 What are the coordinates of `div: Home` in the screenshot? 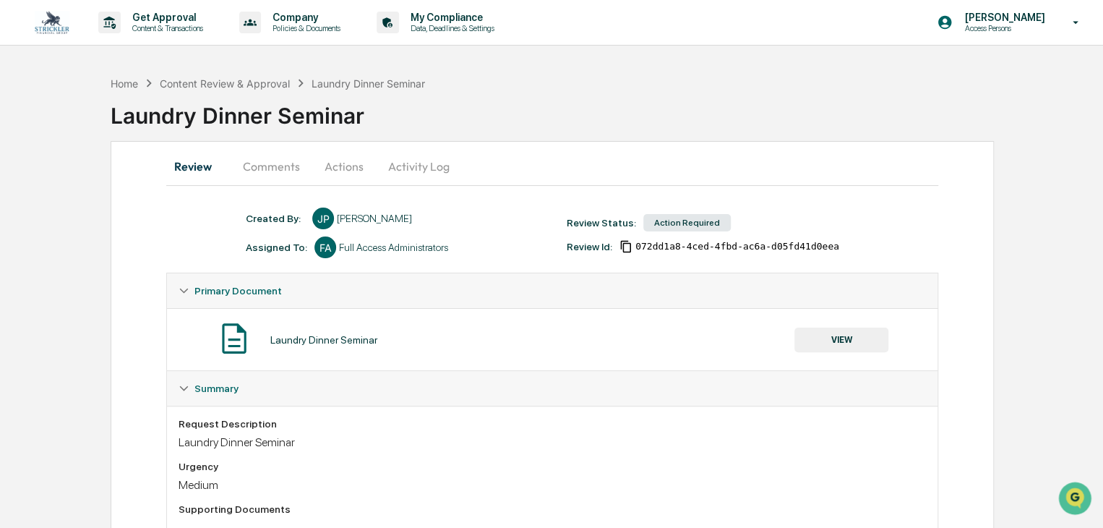 It's located at (124, 83).